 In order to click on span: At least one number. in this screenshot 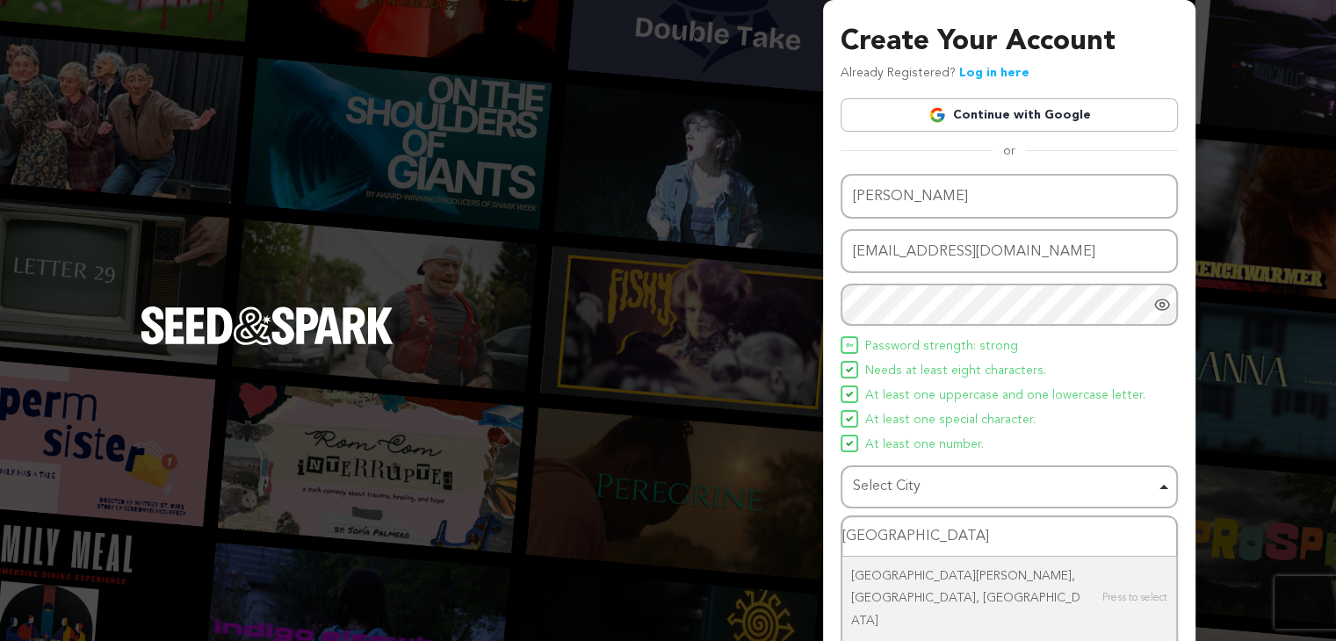, I will do `click(924, 445)`.